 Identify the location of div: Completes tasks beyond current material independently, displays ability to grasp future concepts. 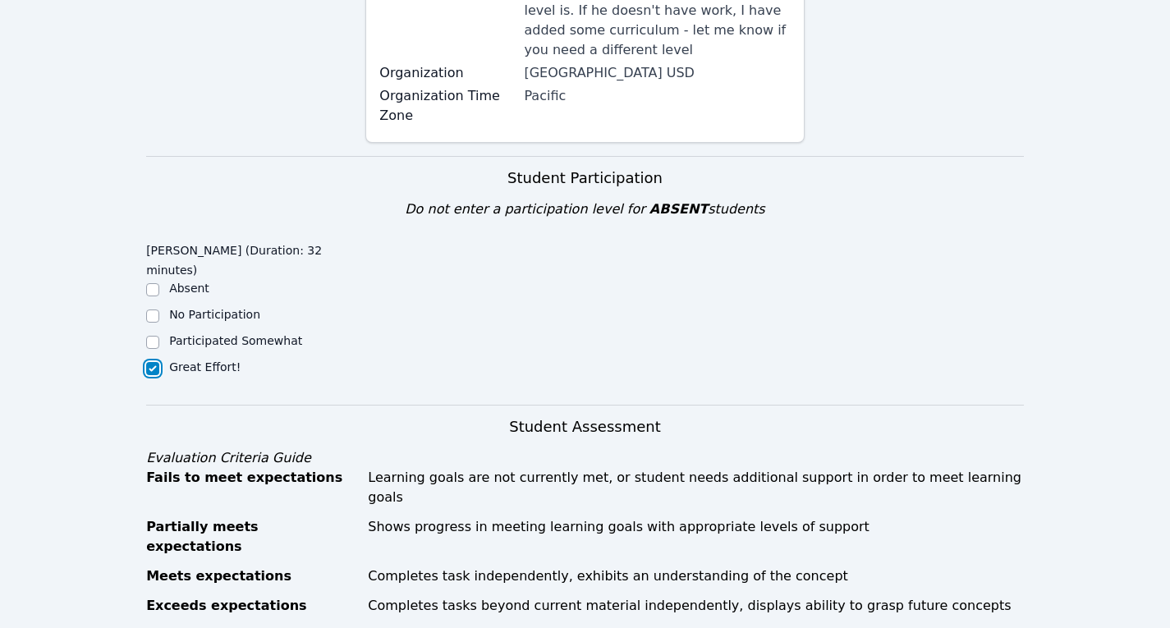
(695, 606).